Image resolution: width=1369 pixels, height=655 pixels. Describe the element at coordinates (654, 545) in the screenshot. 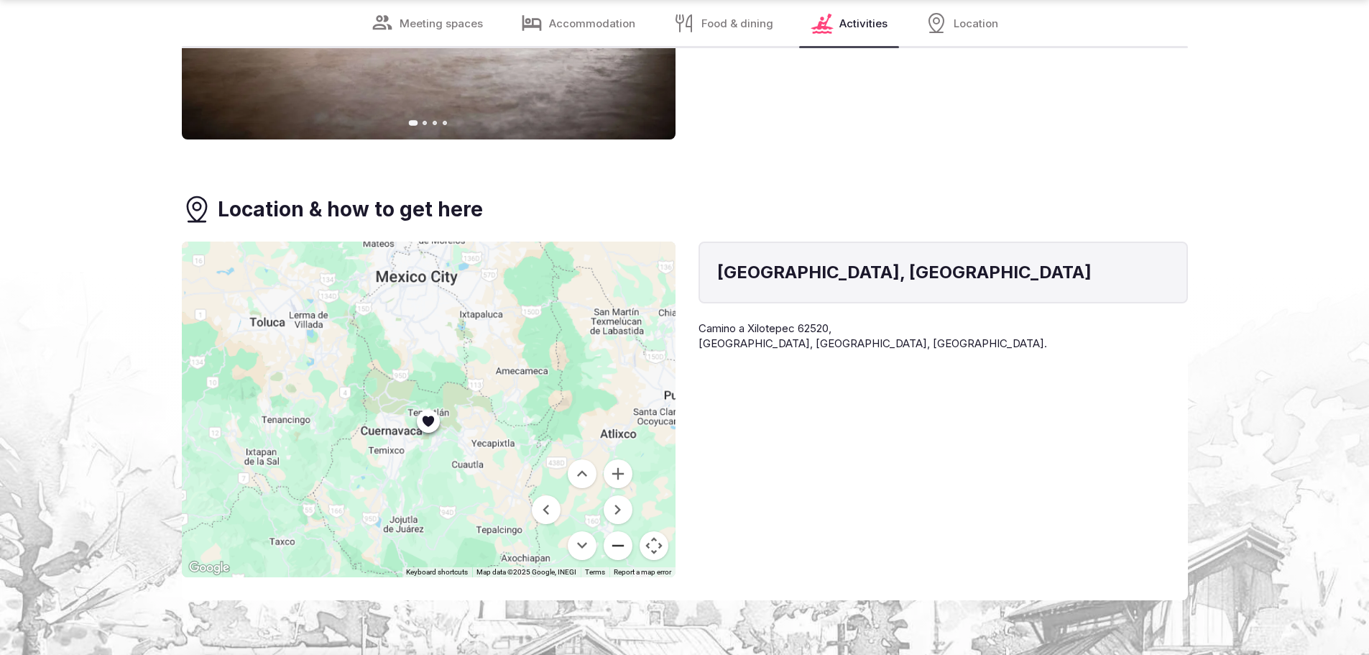

I see `button: Map camera controls` at that location.